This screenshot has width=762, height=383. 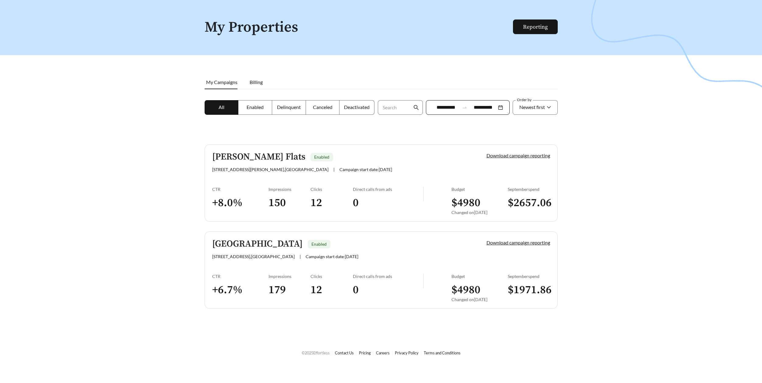 I want to click on a: Reporting, so click(x=535, y=27).